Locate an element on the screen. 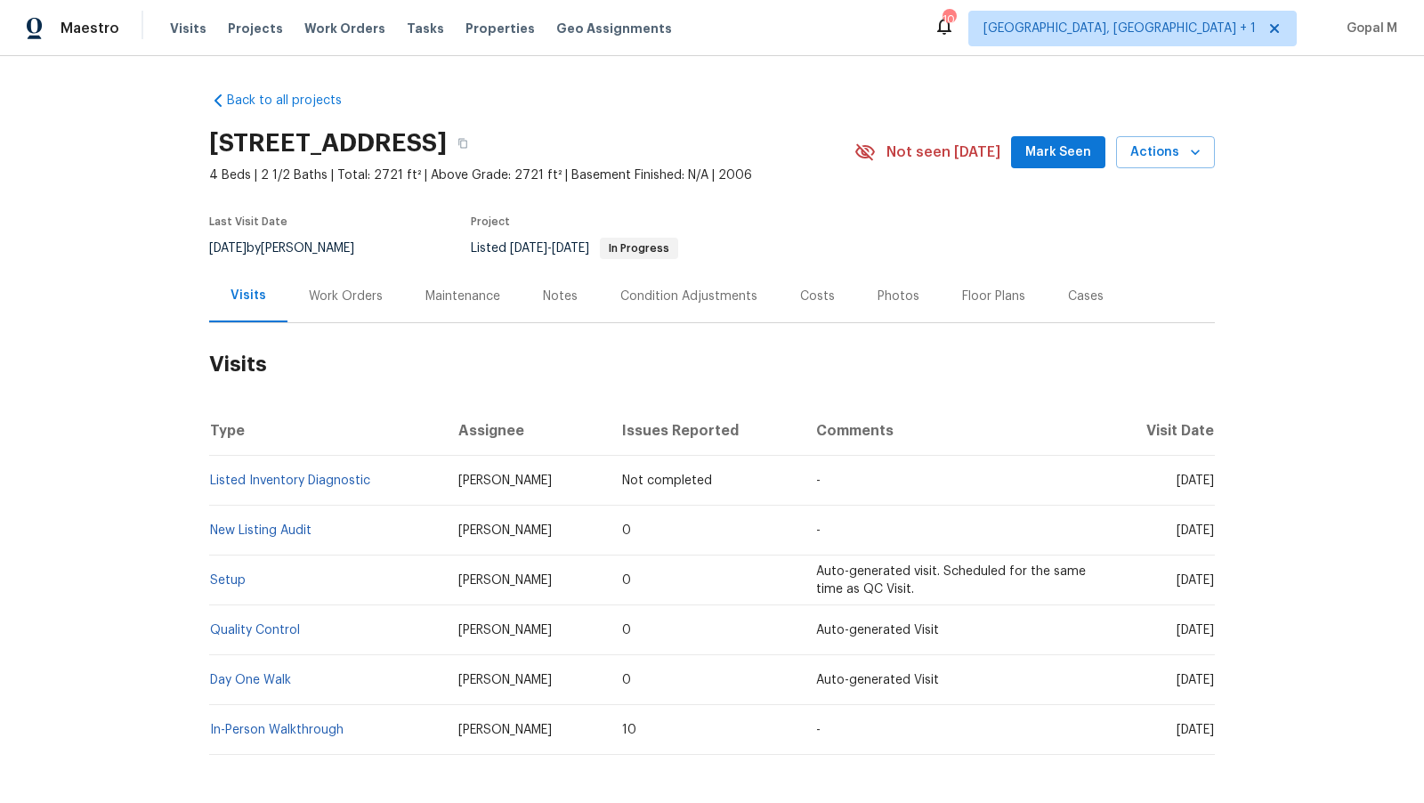 The image size is (1424, 803). span: 10 is located at coordinates (629, 730).